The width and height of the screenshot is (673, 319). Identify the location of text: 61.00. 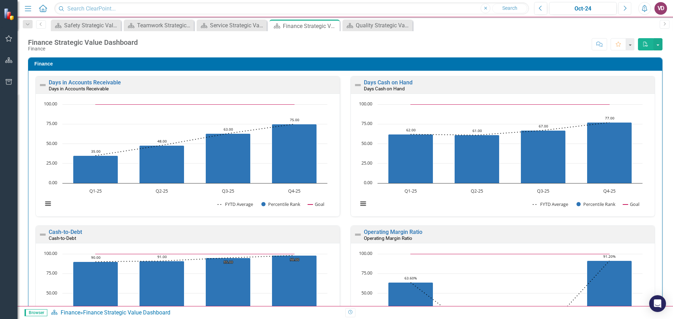
(477, 131).